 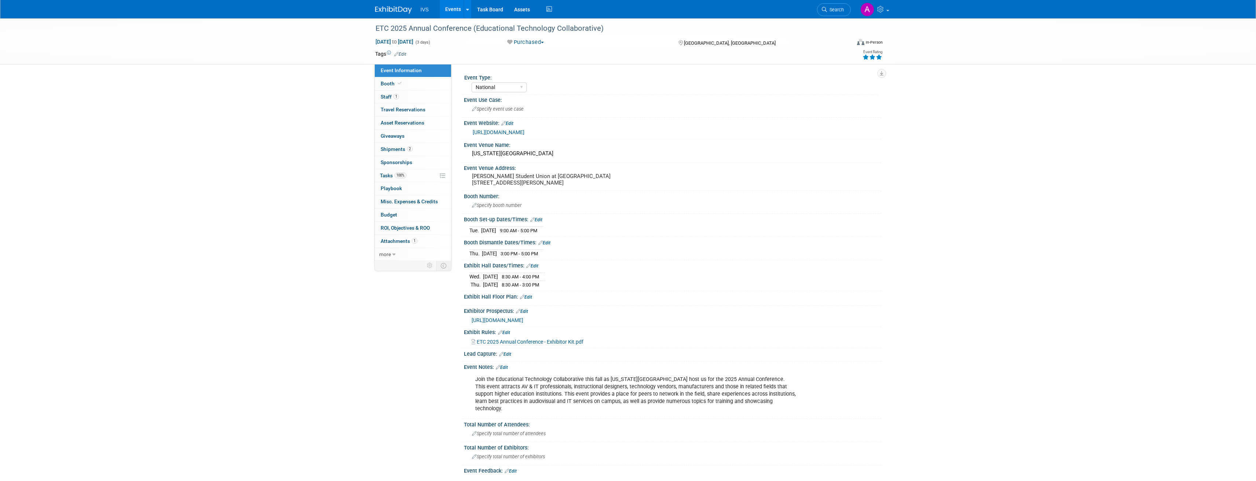 What do you see at coordinates (872, 52) in the screenshot?
I see `div: Event Rating` at bounding box center [872, 52].